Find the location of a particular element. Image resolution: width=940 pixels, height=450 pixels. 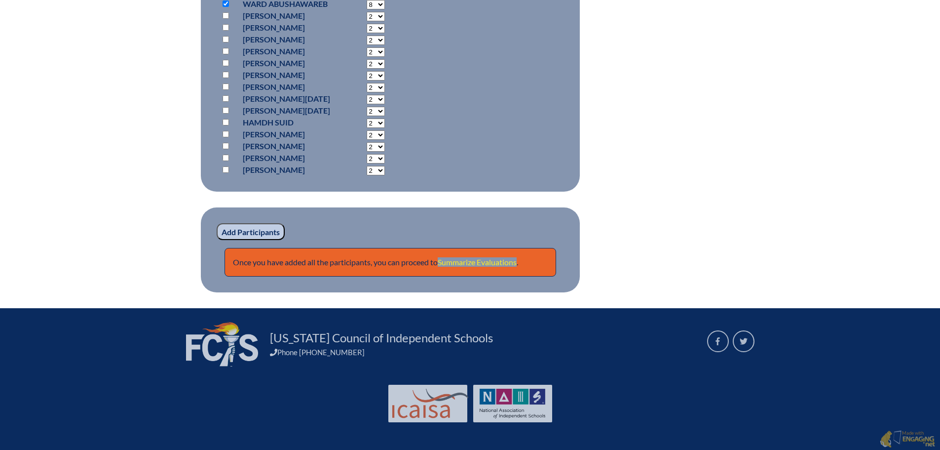

input: Add Participants is located at coordinates (251, 232).